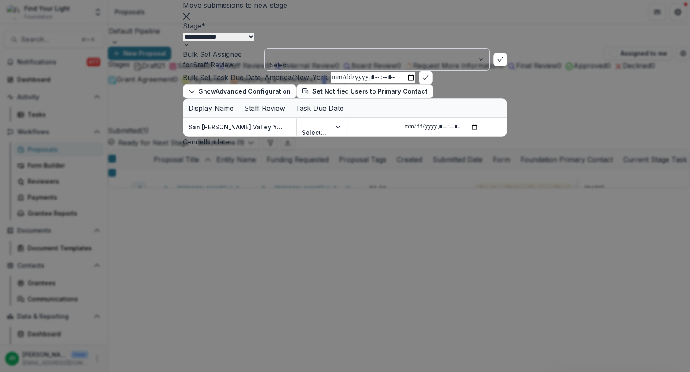 This screenshot has width=690, height=372. Describe the element at coordinates (365, 91) in the screenshot. I see `button: Set Notified Users to Primary Contact` at that location.